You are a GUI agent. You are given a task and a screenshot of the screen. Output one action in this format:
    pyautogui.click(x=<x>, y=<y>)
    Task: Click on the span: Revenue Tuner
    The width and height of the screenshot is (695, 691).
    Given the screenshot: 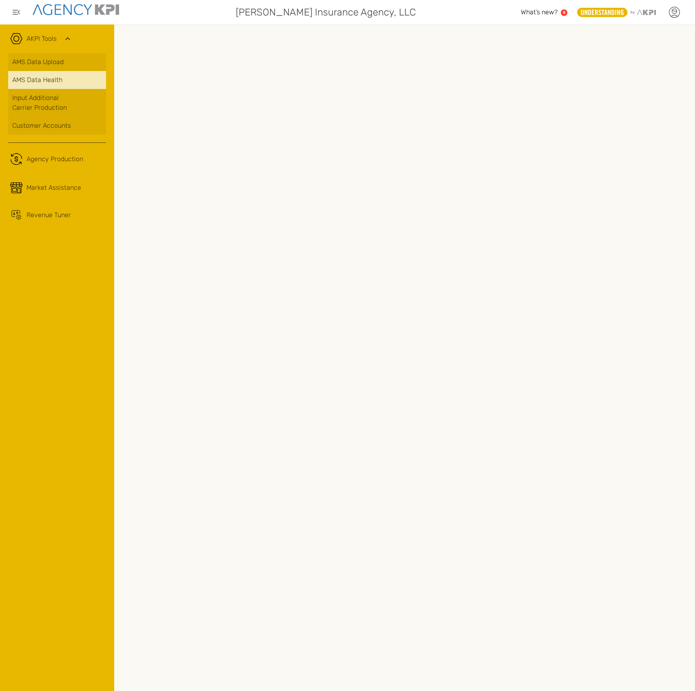 What is the action you would take?
    pyautogui.click(x=49, y=215)
    